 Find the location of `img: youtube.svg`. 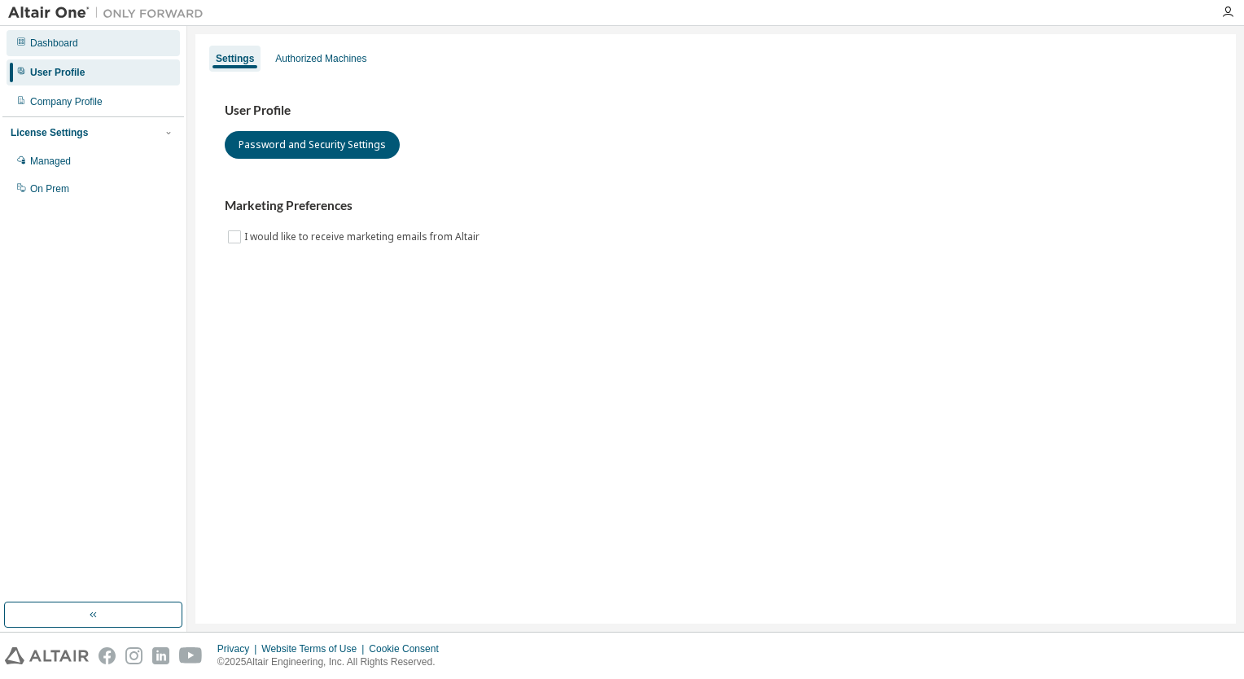

img: youtube.svg is located at coordinates (191, 655).